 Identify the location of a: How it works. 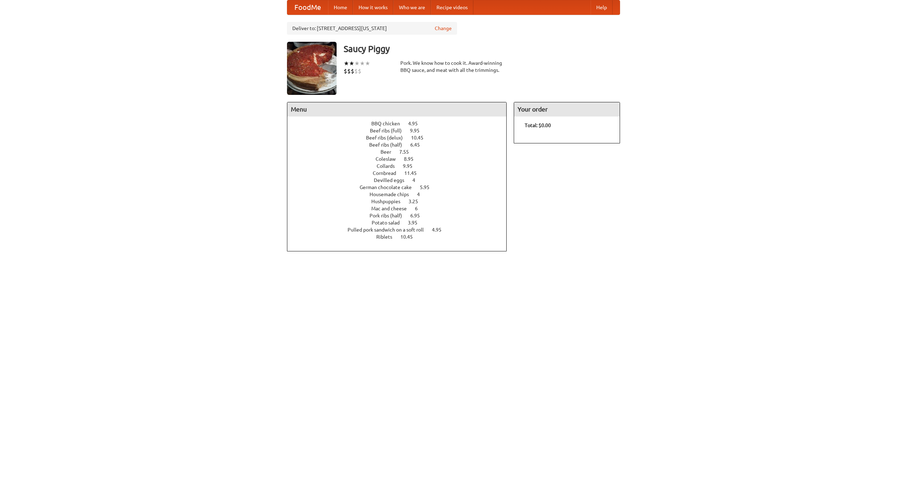
(373, 7).